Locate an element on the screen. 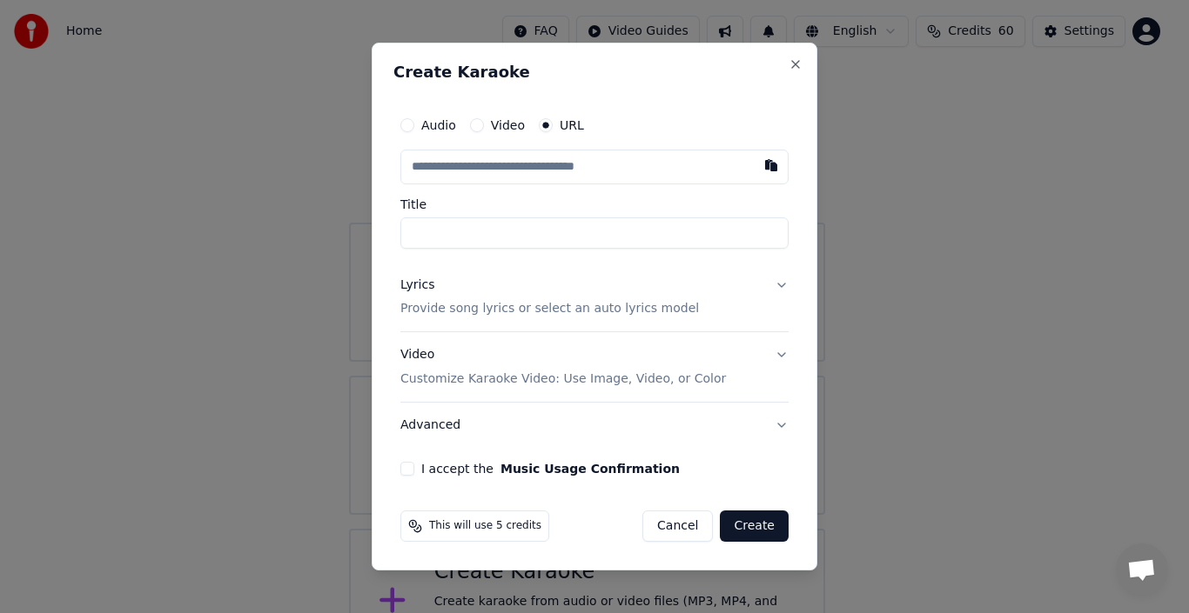 This screenshot has height=613, width=1189. label: Video is located at coordinates (507, 125).